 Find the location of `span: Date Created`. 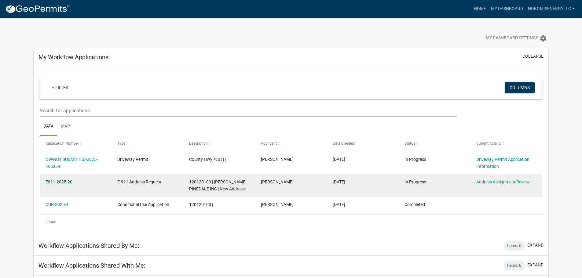

span: Date Created is located at coordinates (343, 144).